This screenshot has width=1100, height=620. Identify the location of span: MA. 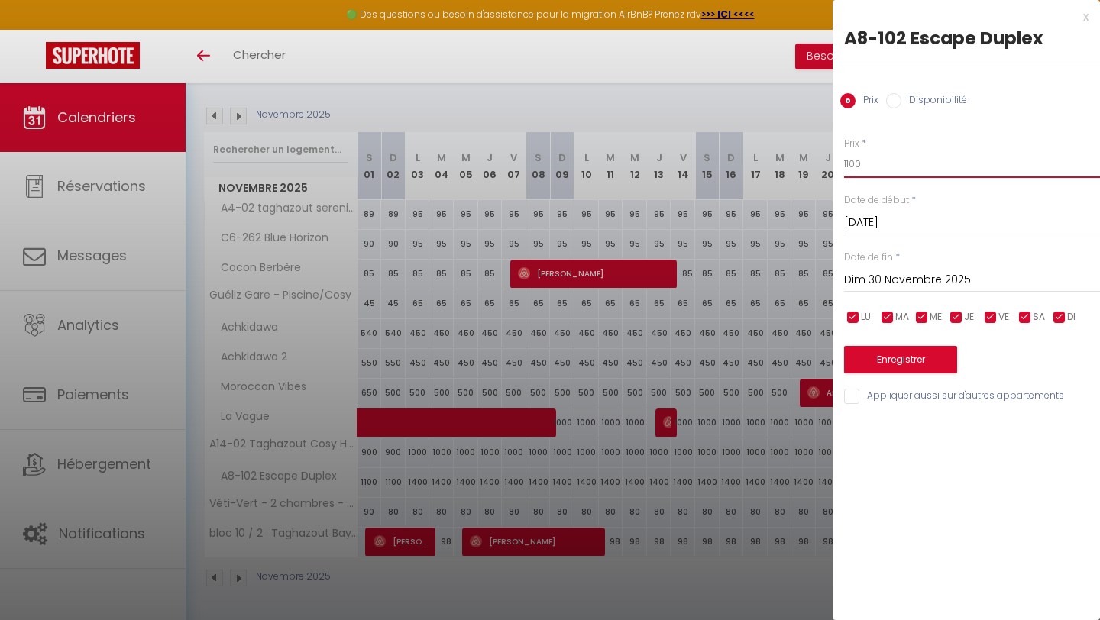
(902, 317).